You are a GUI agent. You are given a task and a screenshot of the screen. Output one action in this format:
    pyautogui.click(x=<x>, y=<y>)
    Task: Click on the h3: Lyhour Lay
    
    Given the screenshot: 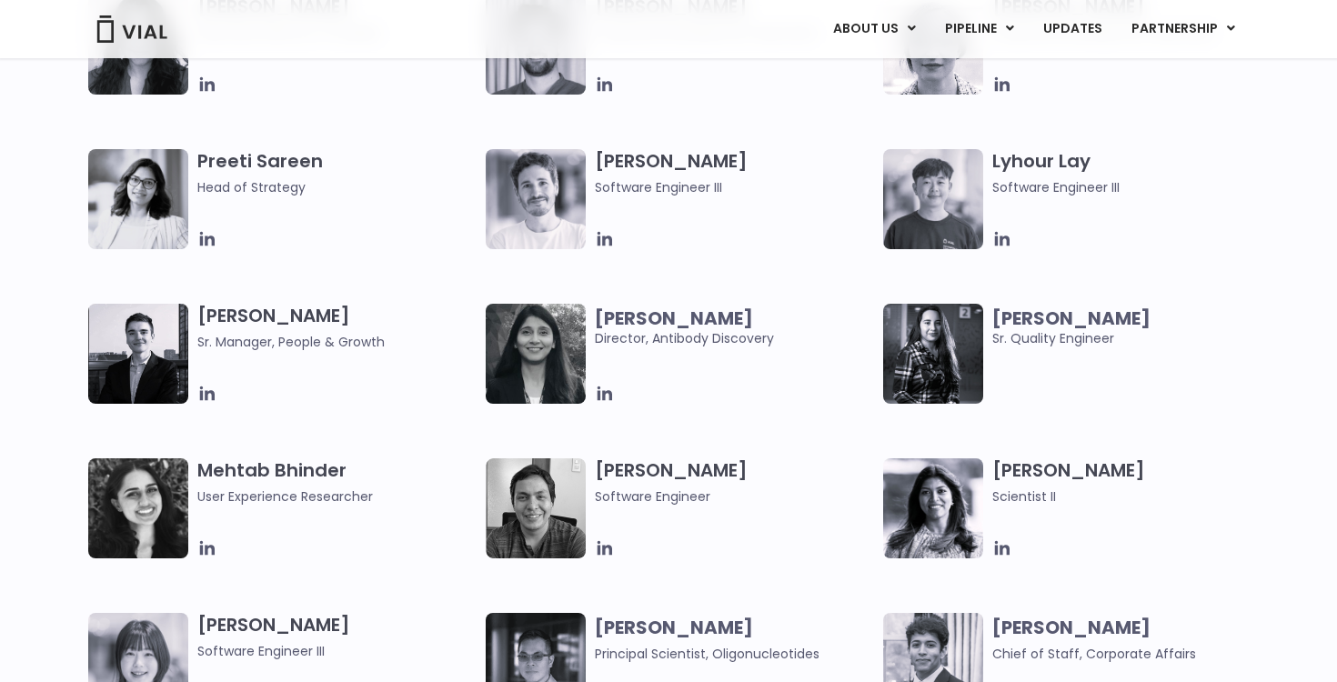 What is the action you would take?
    pyautogui.click(x=1131, y=173)
    